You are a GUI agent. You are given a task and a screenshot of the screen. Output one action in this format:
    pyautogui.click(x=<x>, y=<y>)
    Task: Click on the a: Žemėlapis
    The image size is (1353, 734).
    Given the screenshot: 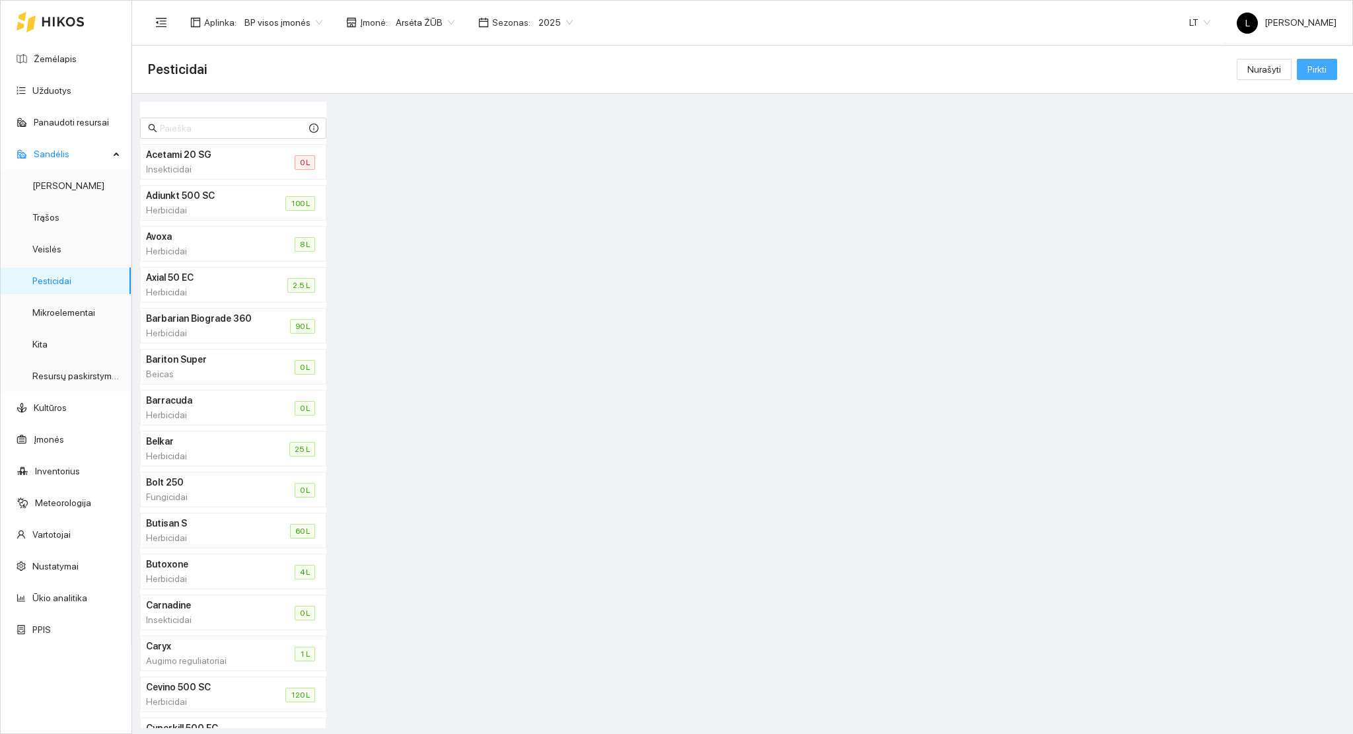 What is the action you would take?
    pyautogui.click(x=55, y=59)
    